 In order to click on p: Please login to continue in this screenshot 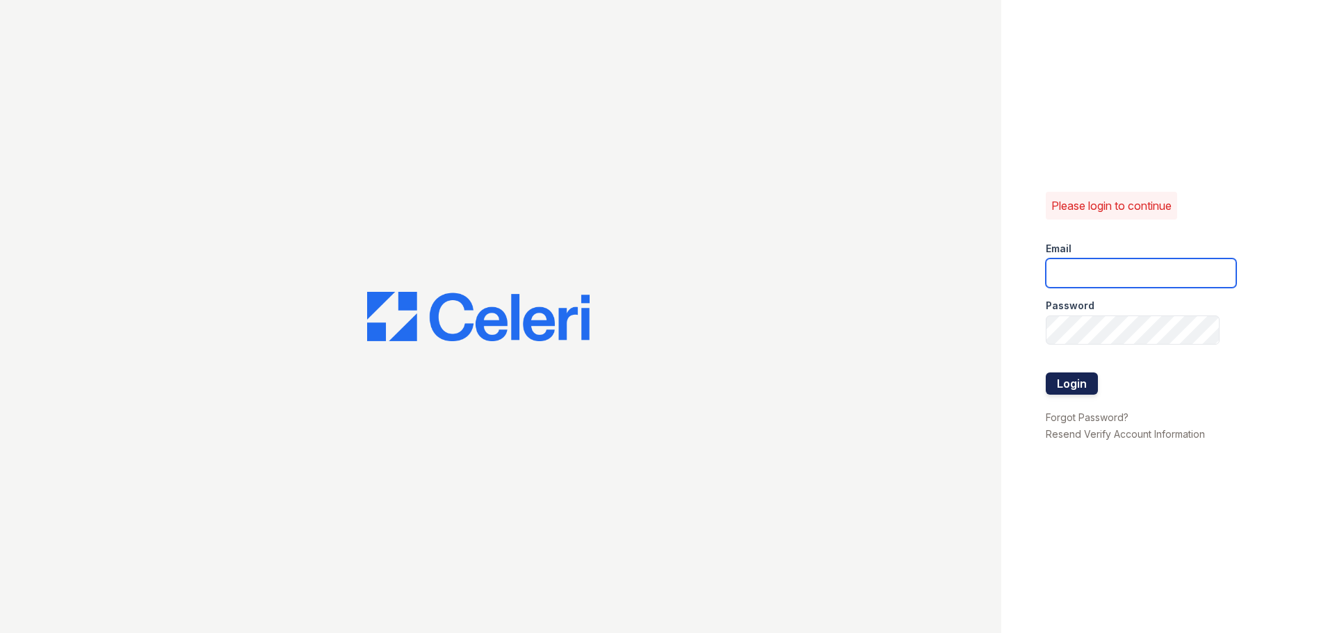, I will do `click(1111, 206)`.